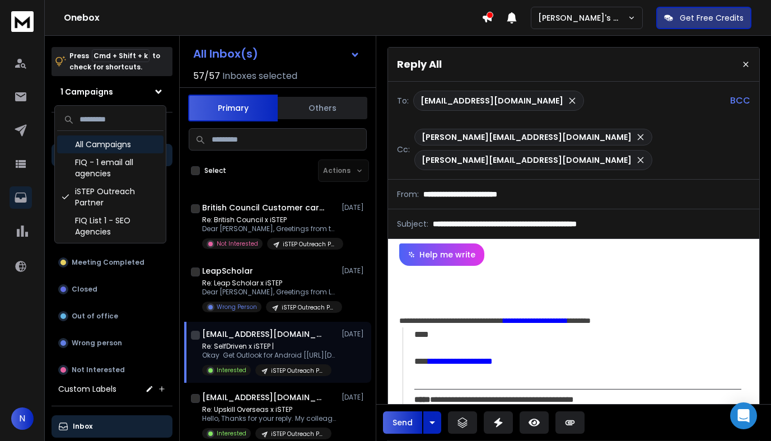 Image resolution: width=771 pixels, height=441 pixels. I want to click on p: Inbox, so click(82, 427).